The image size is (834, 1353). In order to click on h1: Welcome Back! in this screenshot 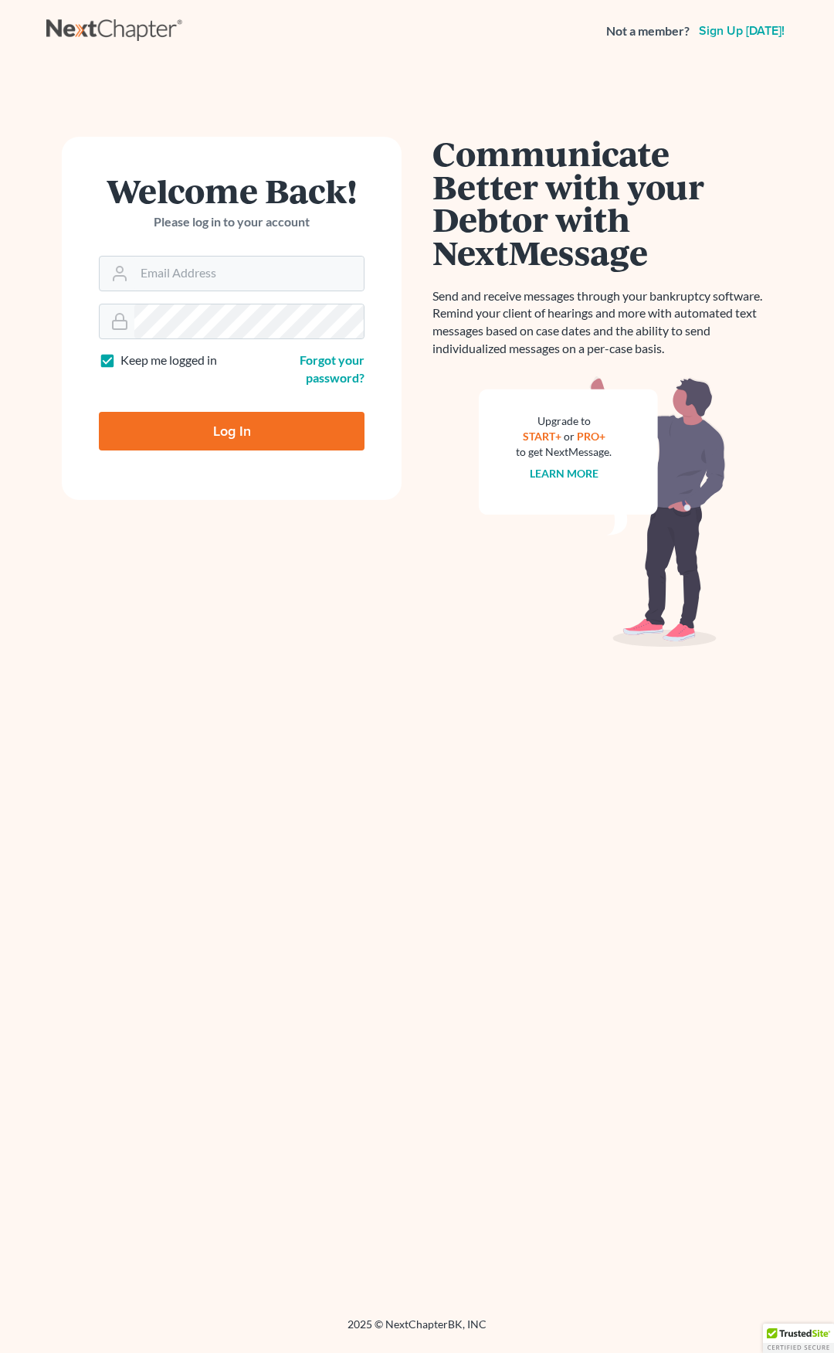, I will do `click(232, 190)`.